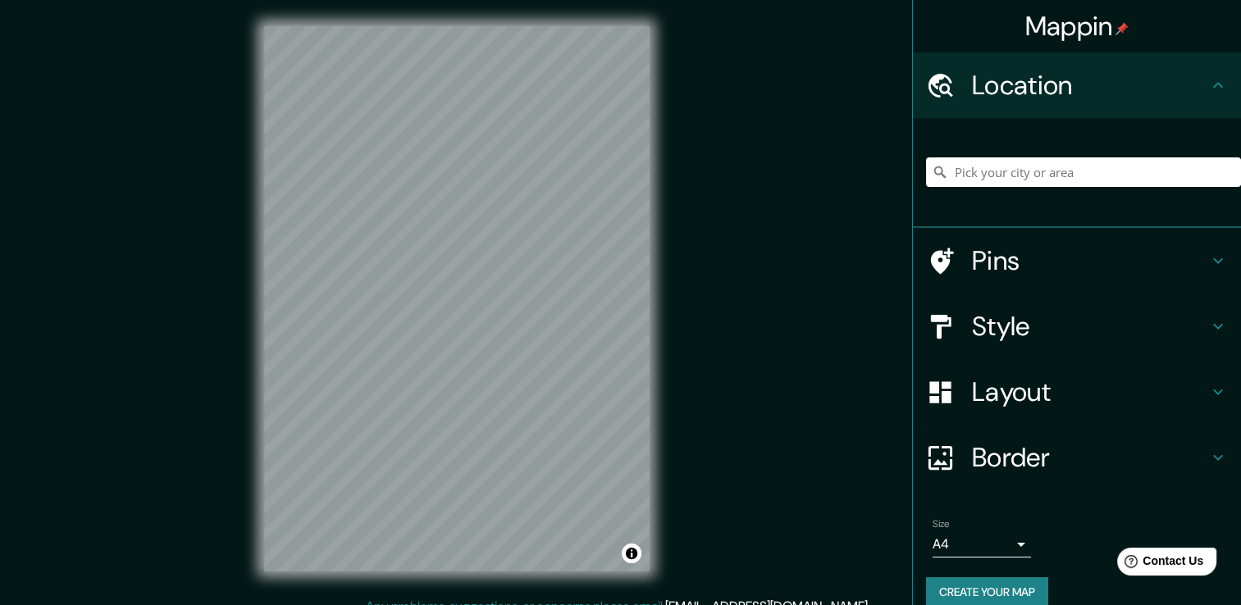 The height and width of the screenshot is (605, 1241). I want to click on h4: Mappin, so click(1077, 26).